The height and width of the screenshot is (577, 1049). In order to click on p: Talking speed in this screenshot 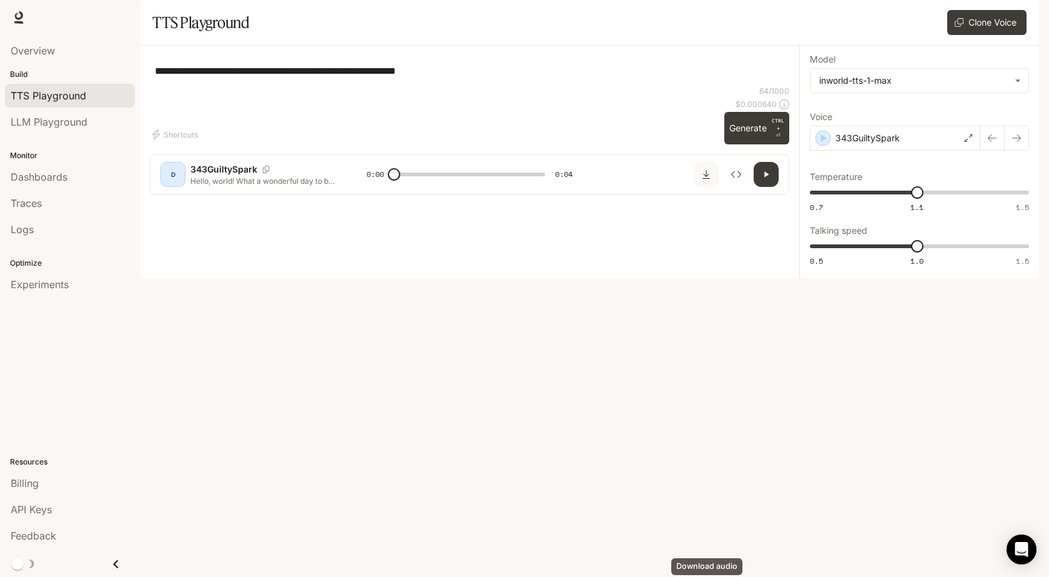, I will do `click(839, 231)`.